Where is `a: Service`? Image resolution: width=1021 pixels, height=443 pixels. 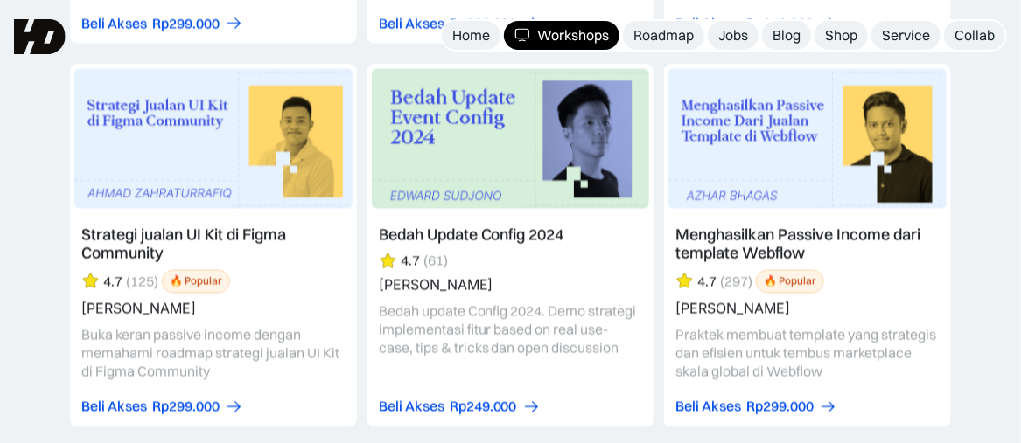
a: Service is located at coordinates (905, 35).